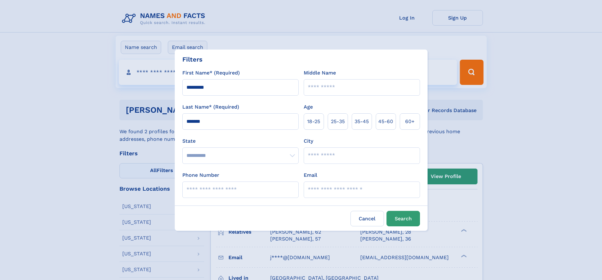  Describe the element at coordinates (240, 141) in the screenshot. I see `label: State` at that location.